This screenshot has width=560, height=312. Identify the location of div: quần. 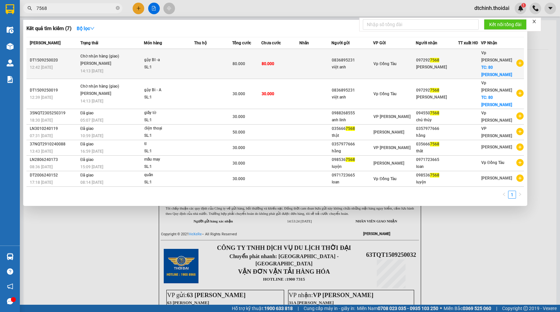
(169, 175).